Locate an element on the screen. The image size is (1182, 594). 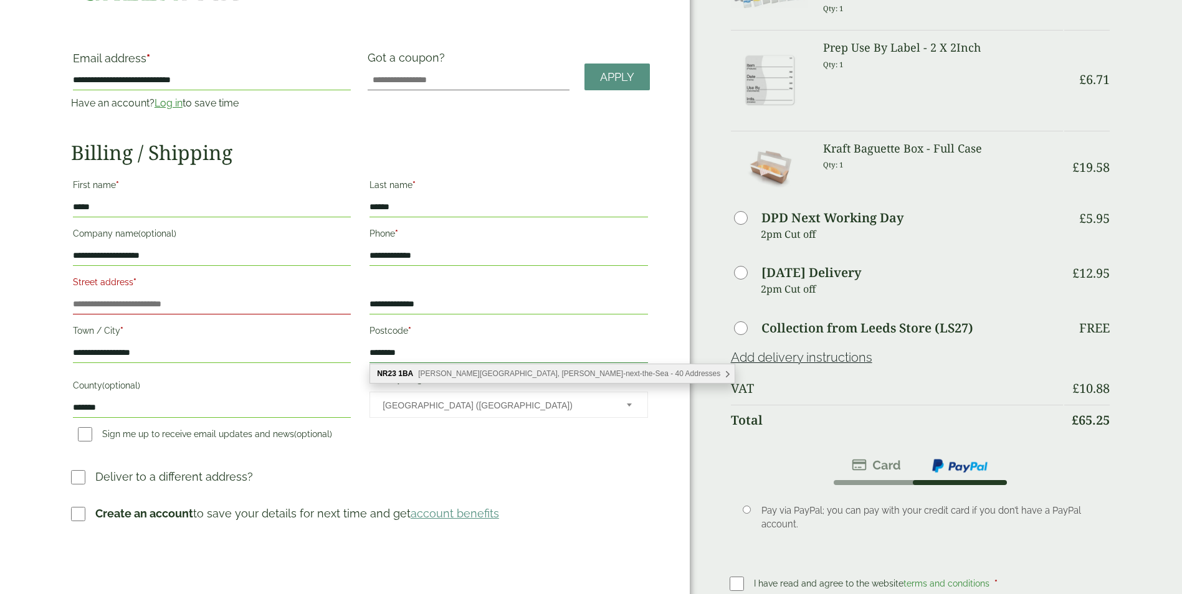
h3: Kraft Baguette Box - Full Case is located at coordinates (942, 149).